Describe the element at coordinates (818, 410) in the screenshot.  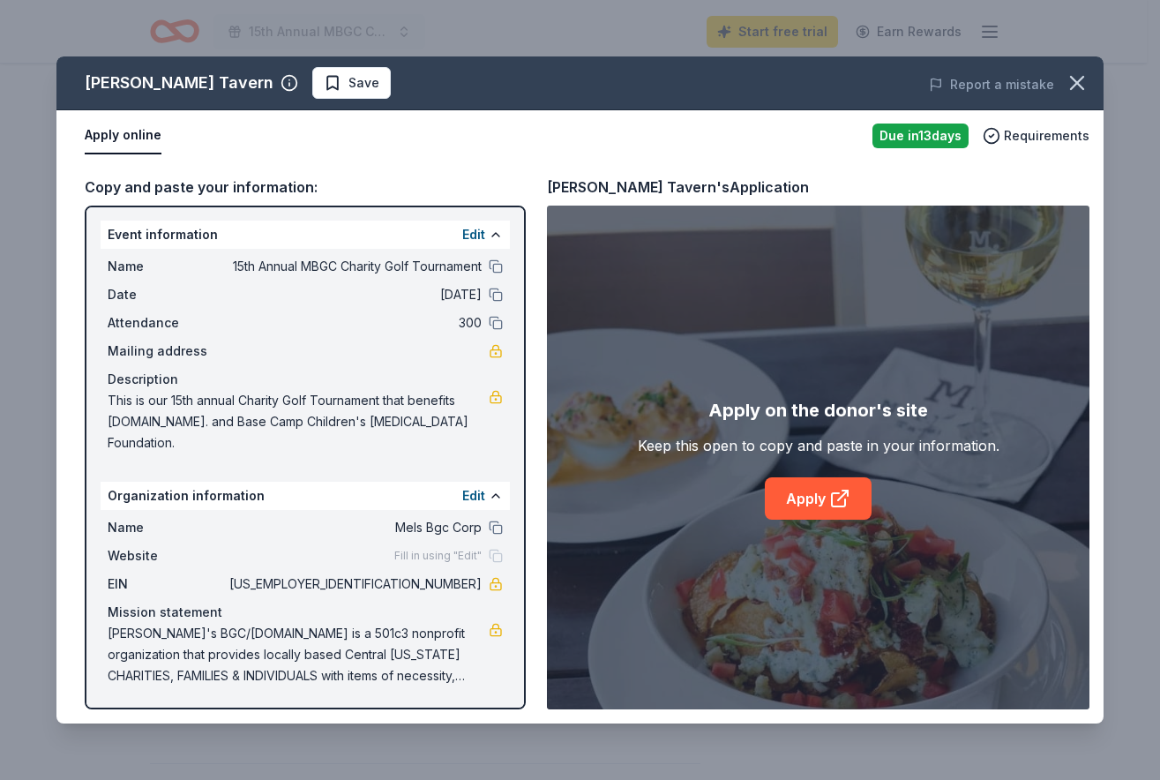
I see `div: Apply on the donor's site` at that location.